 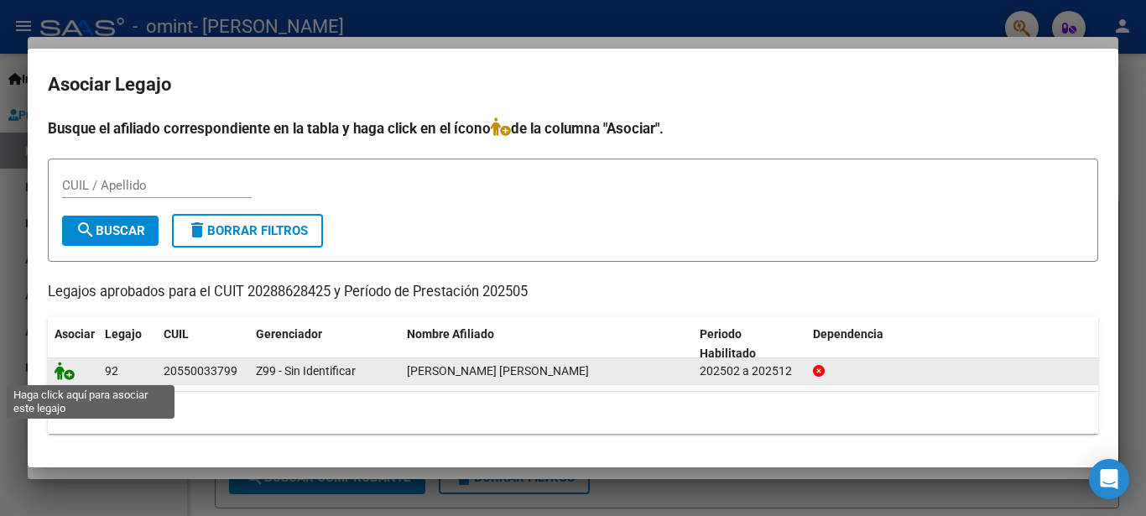 What do you see at coordinates (848, 334) in the screenshot?
I see `span: Dependencia` at bounding box center [848, 334].